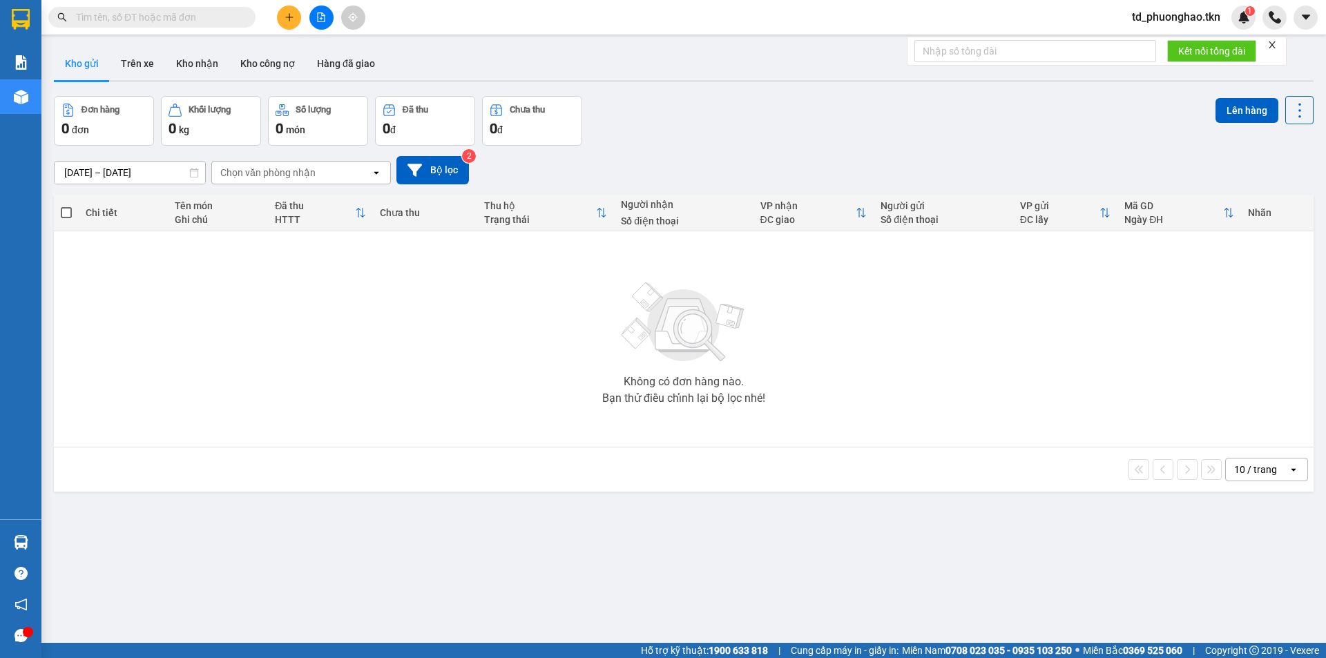  Describe the element at coordinates (1059, 206) in the screenshot. I see `div: VP gửi` at that location.